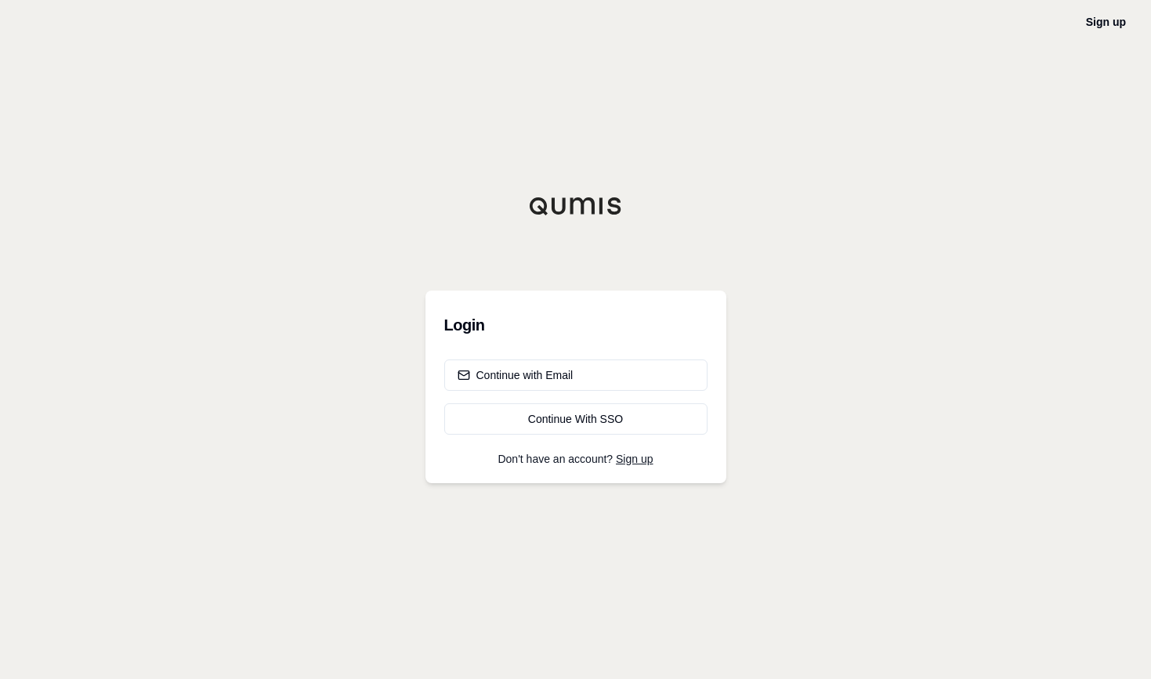 The width and height of the screenshot is (1151, 679). Describe the element at coordinates (576, 459) in the screenshot. I see `p: Don't have an account?` at that location.